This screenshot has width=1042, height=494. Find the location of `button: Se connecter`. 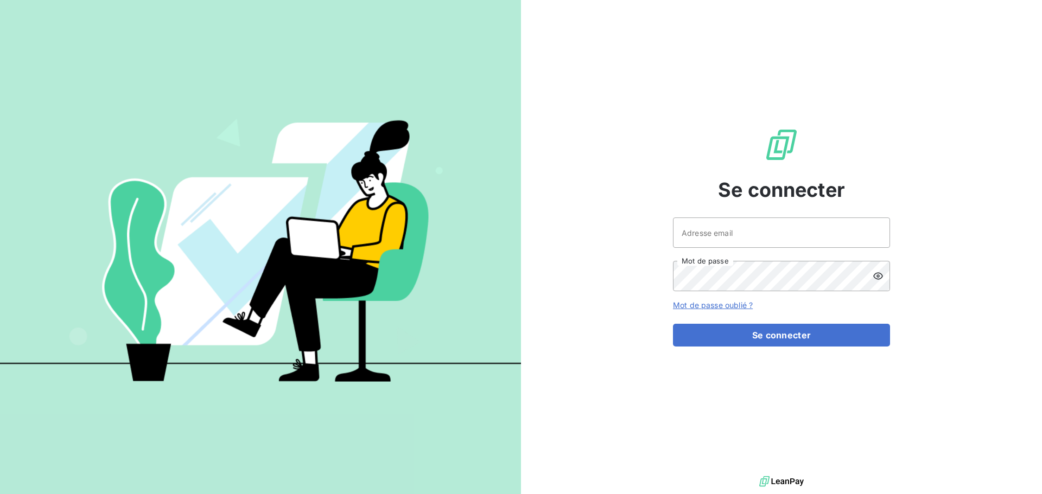

button: Se connecter is located at coordinates (781, 335).